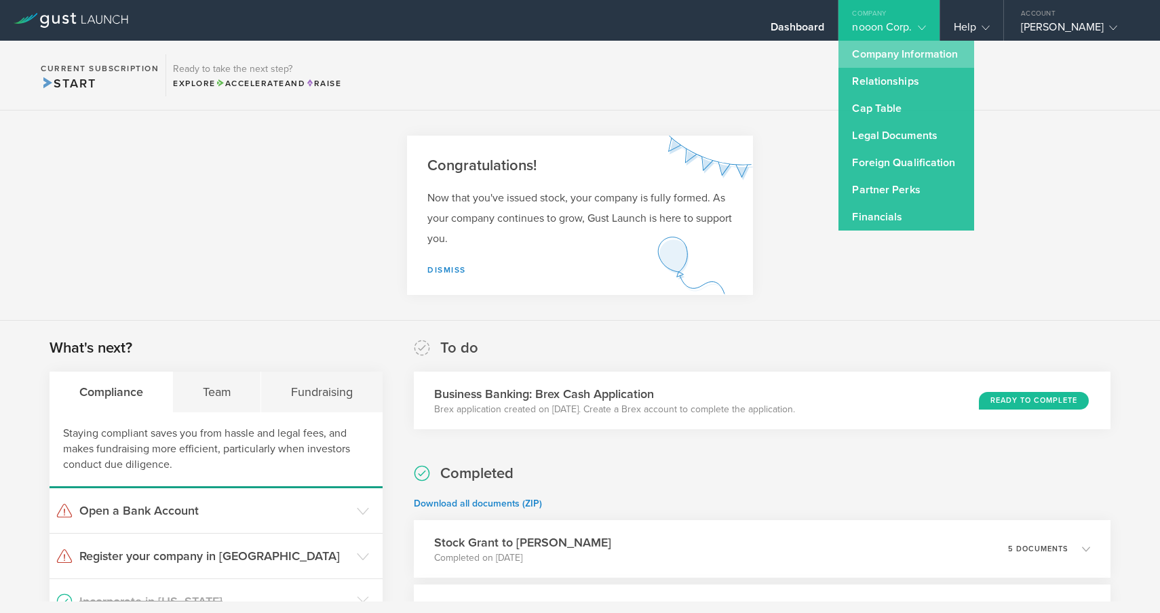  What do you see at coordinates (580, 218) in the screenshot?
I see `p: Now that you've issued stock, your company is fully formed. As your company continues to grow, Gu...` at bounding box center [580, 218].